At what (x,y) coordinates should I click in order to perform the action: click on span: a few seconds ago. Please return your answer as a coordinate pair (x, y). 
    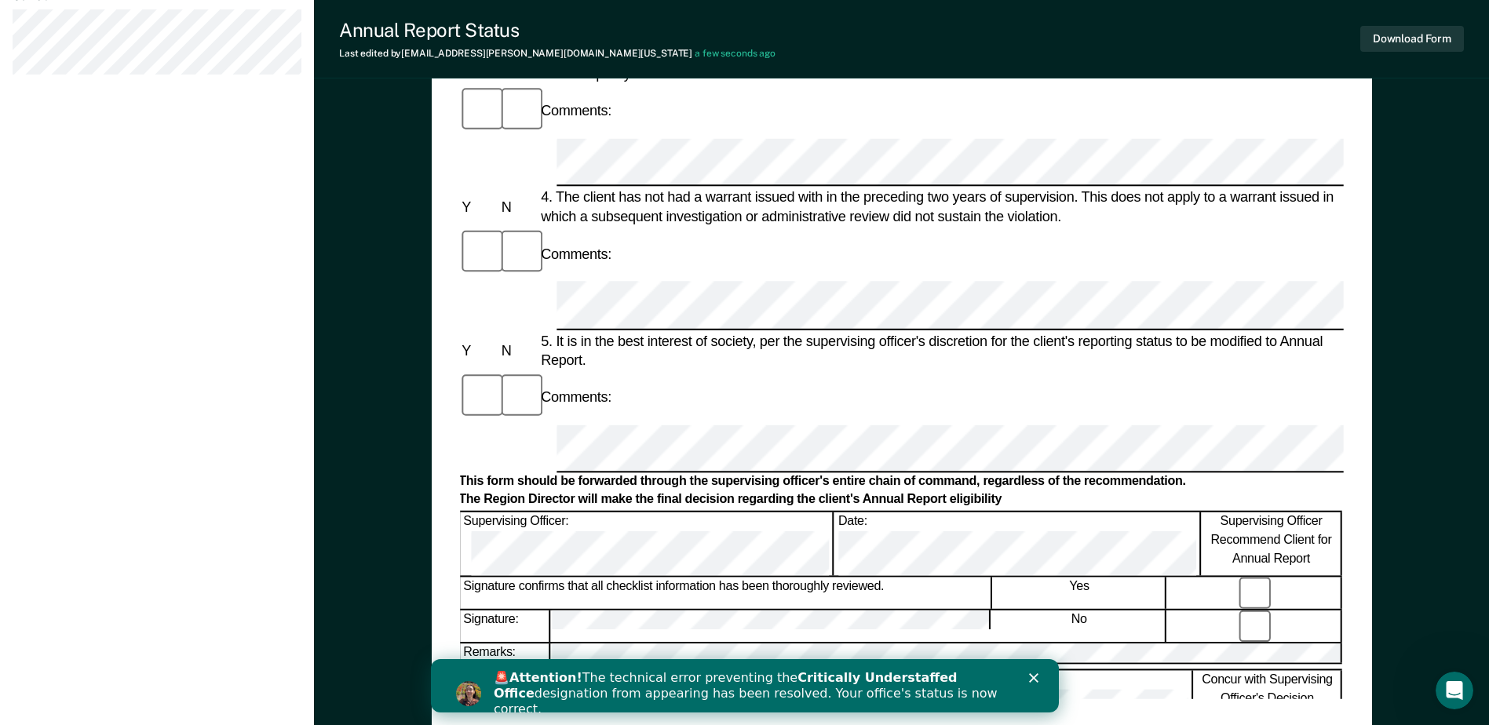
    Looking at the image, I should click on (735, 53).